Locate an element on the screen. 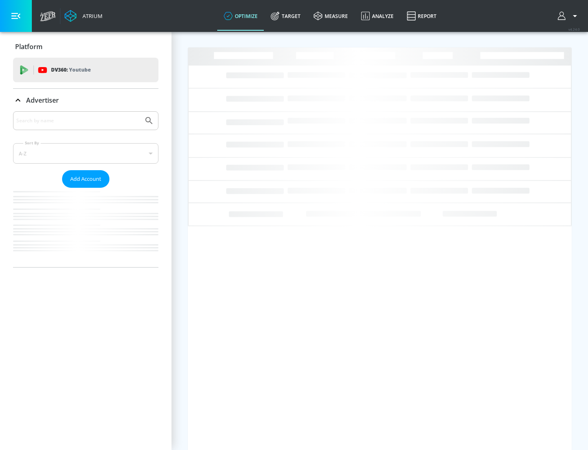 This screenshot has height=450, width=588. p: DV360: is located at coordinates (71, 70).